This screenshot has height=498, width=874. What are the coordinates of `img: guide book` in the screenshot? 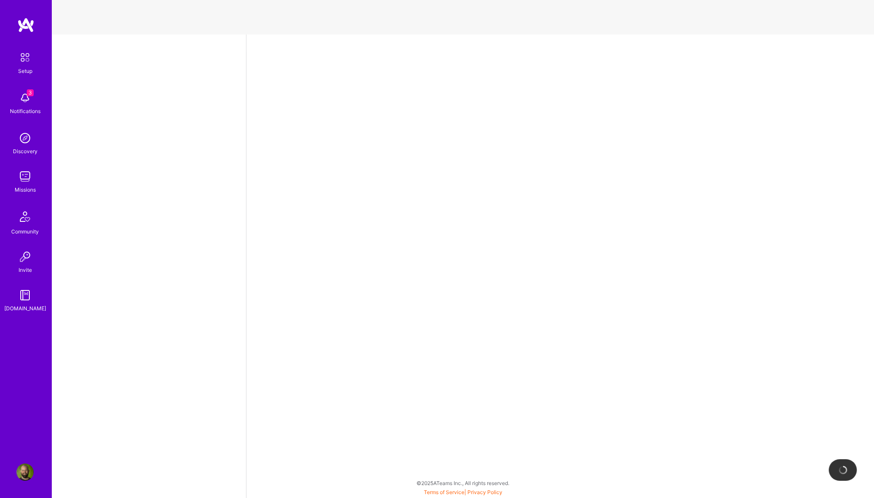 It's located at (25, 295).